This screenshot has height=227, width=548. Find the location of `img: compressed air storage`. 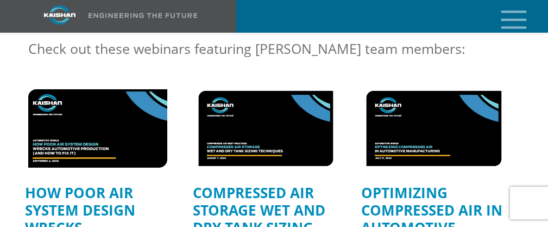

img: compressed air storage is located at coordinates (266, 128).